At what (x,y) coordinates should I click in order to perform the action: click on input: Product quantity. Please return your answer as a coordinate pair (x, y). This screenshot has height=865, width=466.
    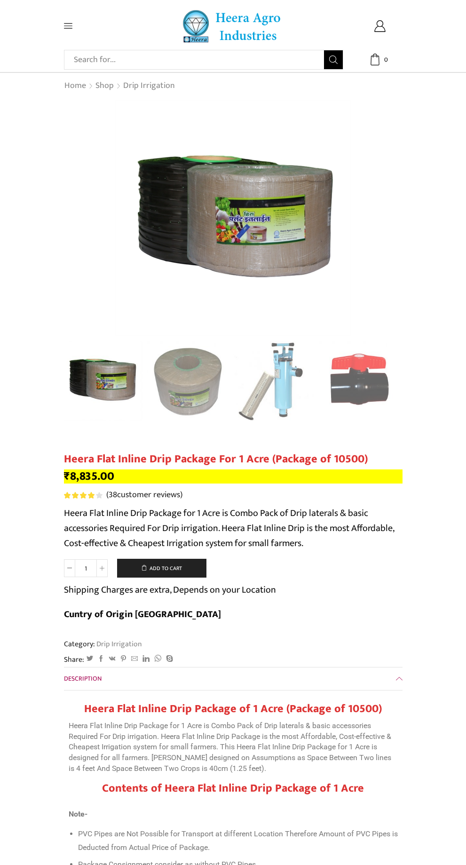
    Looking at the image, I should click on (86, 568).